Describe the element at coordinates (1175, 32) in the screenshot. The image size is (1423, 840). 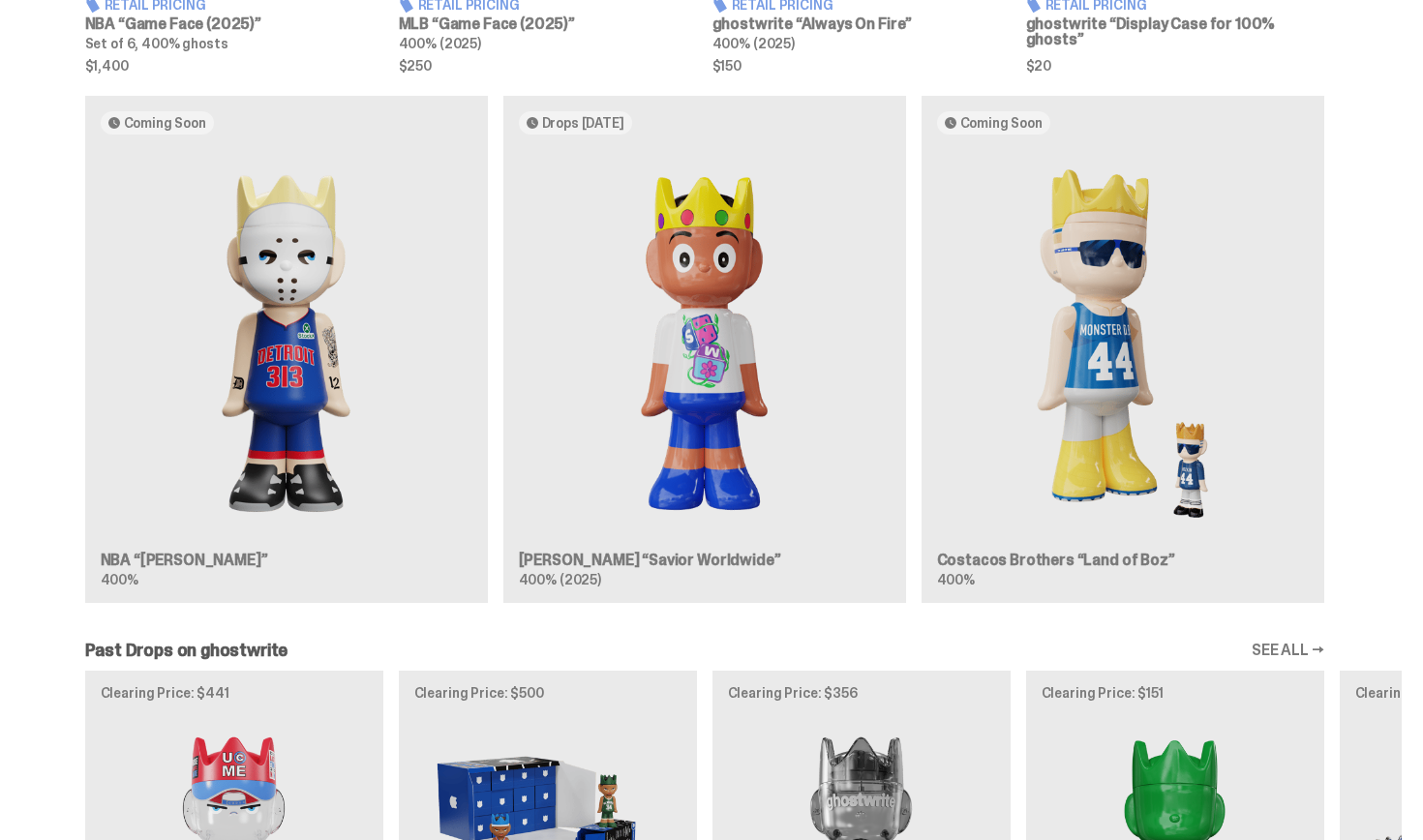
I see `h3: ghostwrite “Display Case for 100% ghosts”` at that location.